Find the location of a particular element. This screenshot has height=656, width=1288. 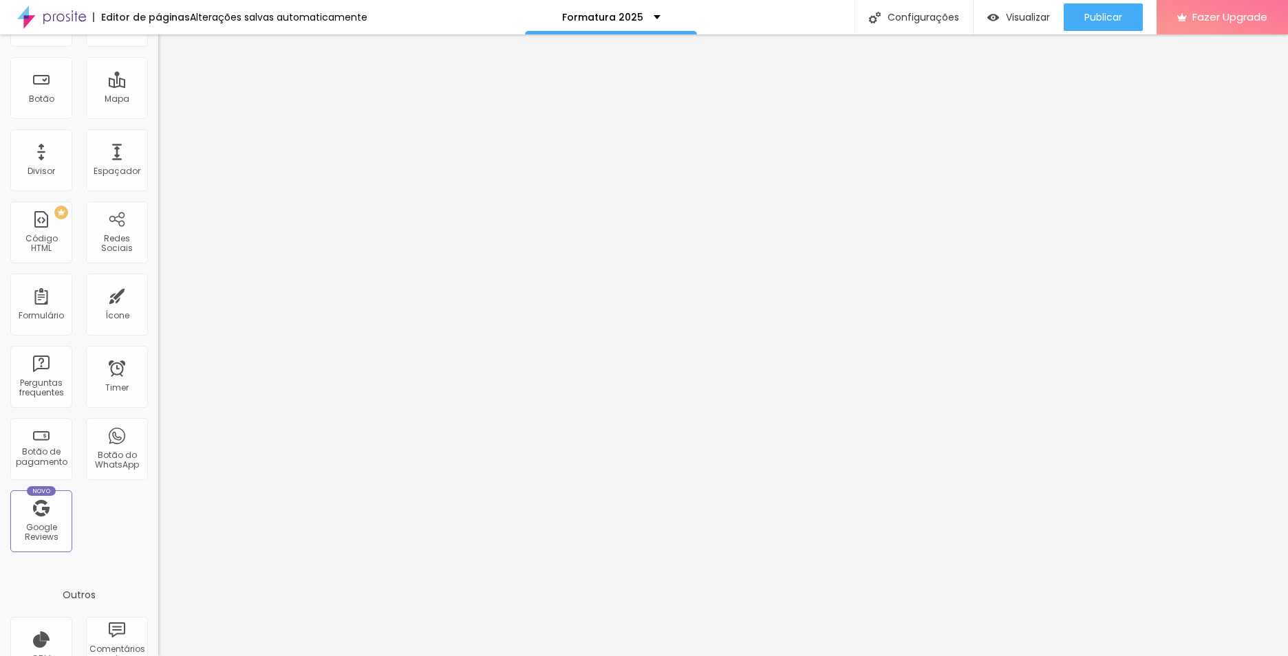

div: Timer is located at coordinates (117, 388).